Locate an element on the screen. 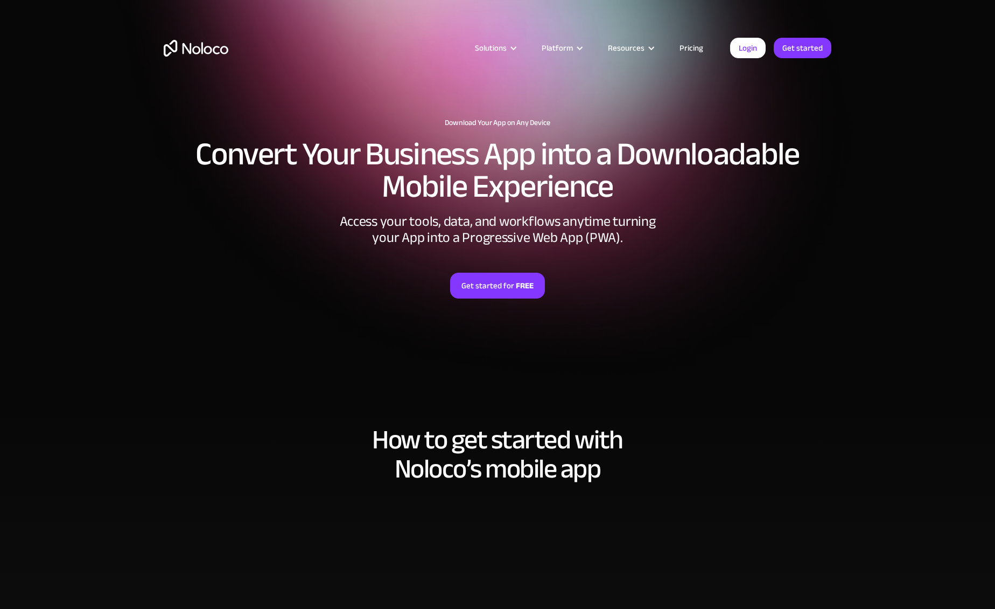 Image resolution: width=995 pixels, height=609 pixels. h1: Download Your App on Any Device is located at coordinates (498, 123).